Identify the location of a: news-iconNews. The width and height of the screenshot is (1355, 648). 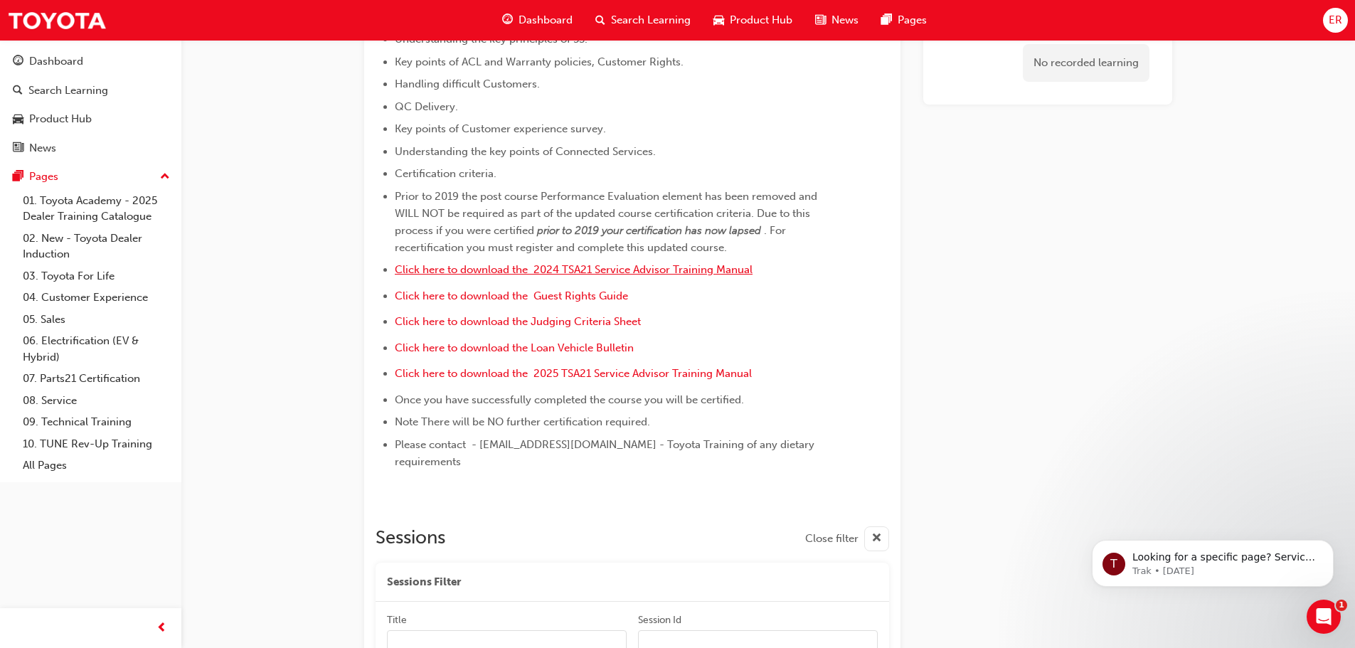
(836, 20).